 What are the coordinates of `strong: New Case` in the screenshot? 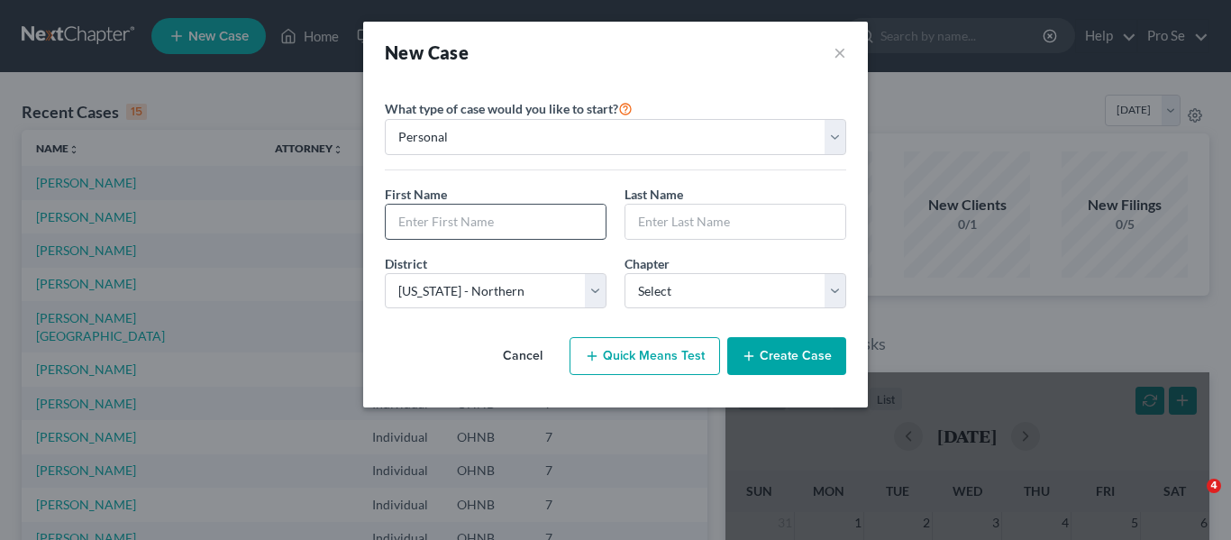 It's located at (426, 52).